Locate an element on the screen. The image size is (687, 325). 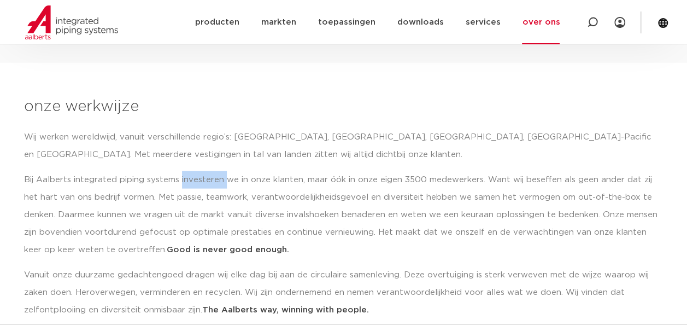
span: aan oplossingen te bedenken. Onze mensen zijn bovendien voortdurend gefocust op optimale prestati... is located at coordinates (340, 232).